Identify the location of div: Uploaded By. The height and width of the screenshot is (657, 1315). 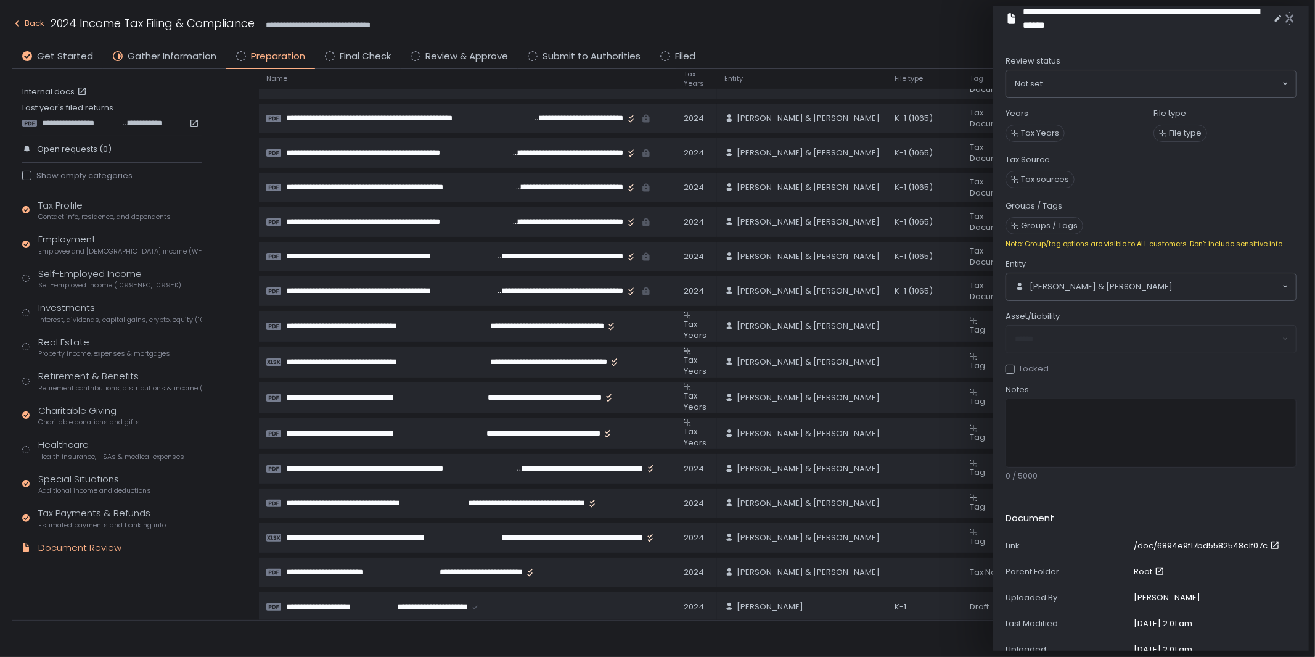
(1067, 597).